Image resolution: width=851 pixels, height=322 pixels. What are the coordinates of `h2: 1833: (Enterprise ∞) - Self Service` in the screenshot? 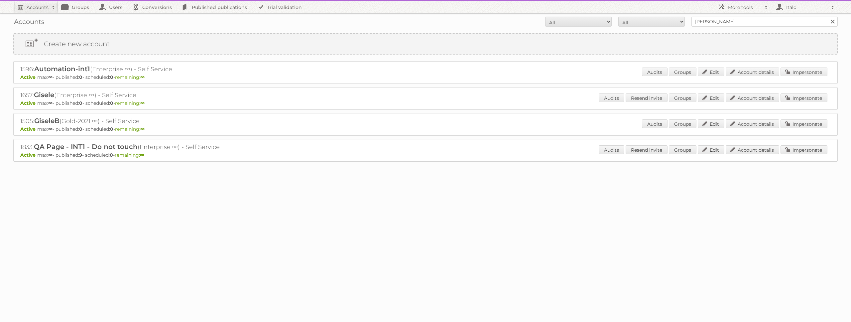 It's located at (137, 147).